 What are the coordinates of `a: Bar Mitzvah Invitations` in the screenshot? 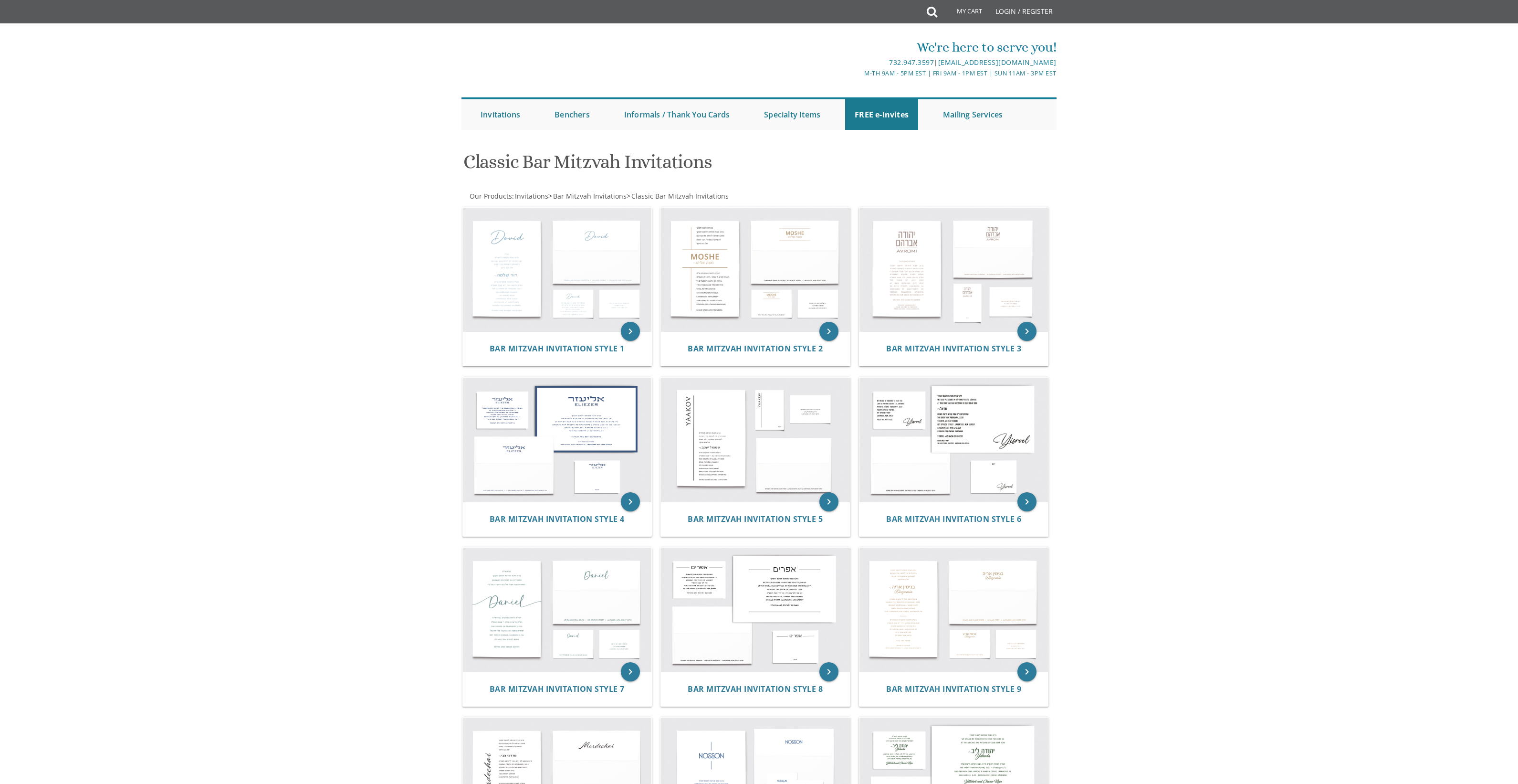 It's located at (589, 196).